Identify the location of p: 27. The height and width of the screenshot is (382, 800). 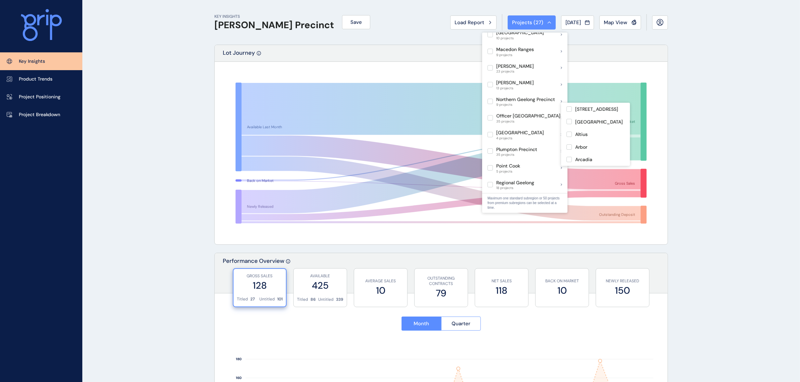
(252, 299).